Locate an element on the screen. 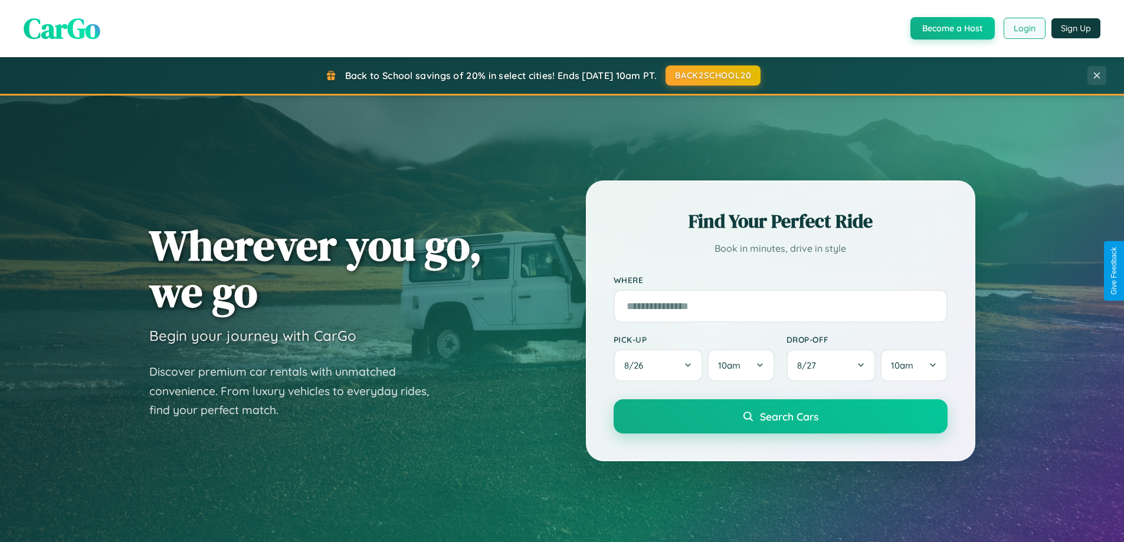 This screenshot has width=1124, height=542. button: Sign Up is located at coordinates (1076, 28).